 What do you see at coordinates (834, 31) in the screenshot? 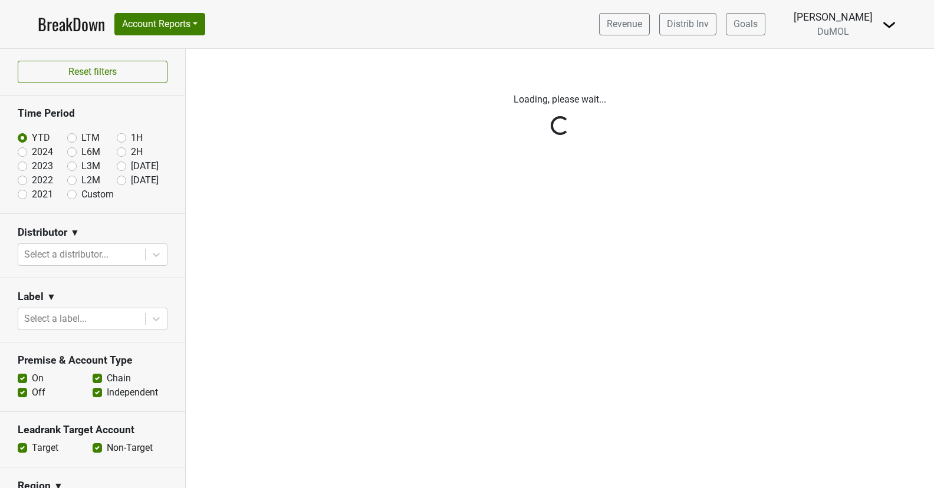
I see `span: DuMOL` at bounding box center [834, 31].